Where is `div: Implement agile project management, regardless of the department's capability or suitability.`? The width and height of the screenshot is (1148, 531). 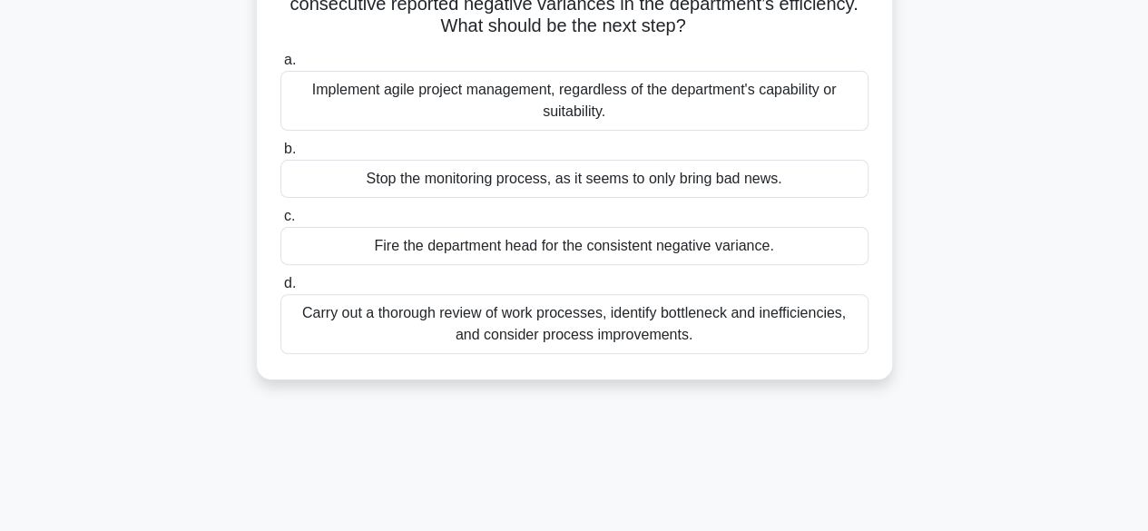 div: Implement agile project management, regardless of the department's capability or suitability. is located at coordinates (575, 101).